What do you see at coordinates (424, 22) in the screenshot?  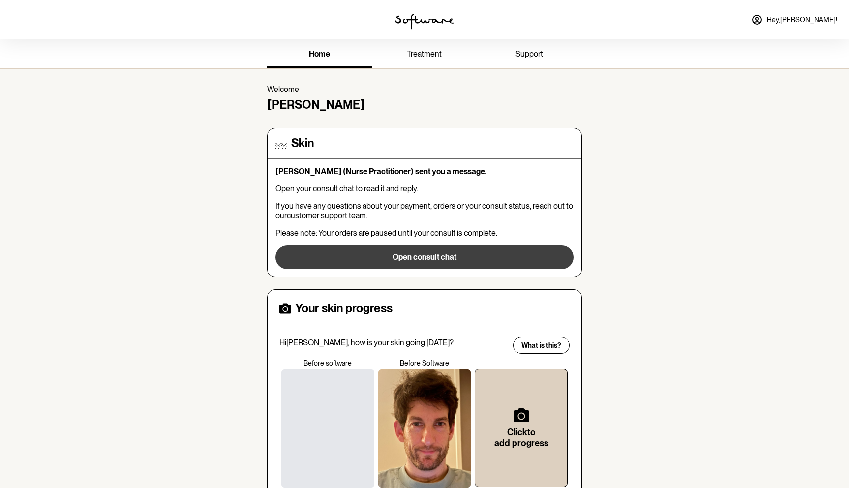 I see `img: software logo` at bounding box center [424, 22].